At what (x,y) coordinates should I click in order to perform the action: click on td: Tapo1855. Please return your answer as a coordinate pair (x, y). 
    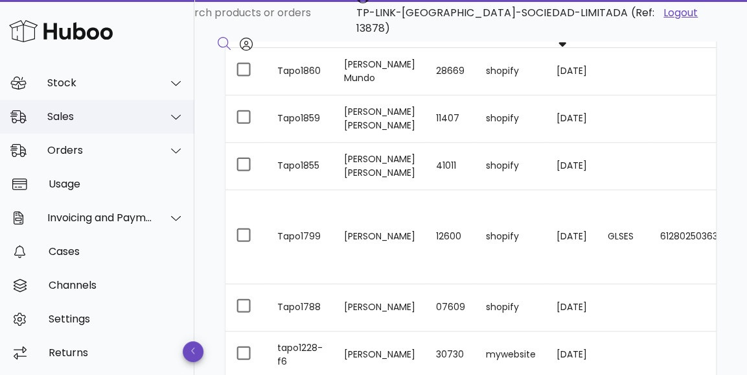
    Looking at the image, I should click on (300, 166).